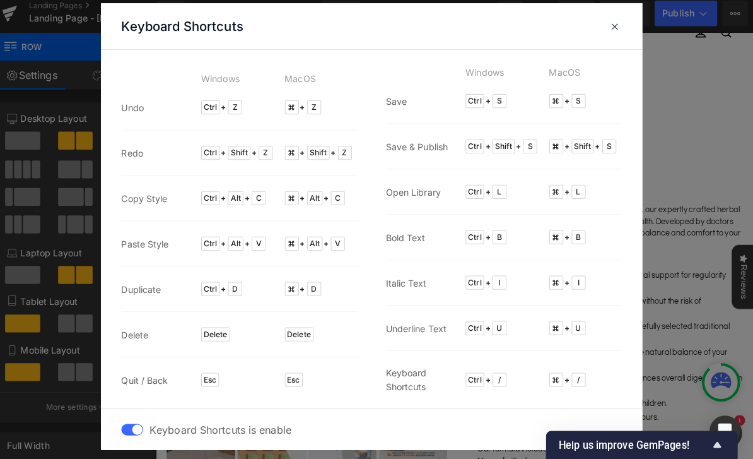  Describe the element at coordinates (581, 284) in the screenshot. I see `h4: Key Benefits:` at that location.